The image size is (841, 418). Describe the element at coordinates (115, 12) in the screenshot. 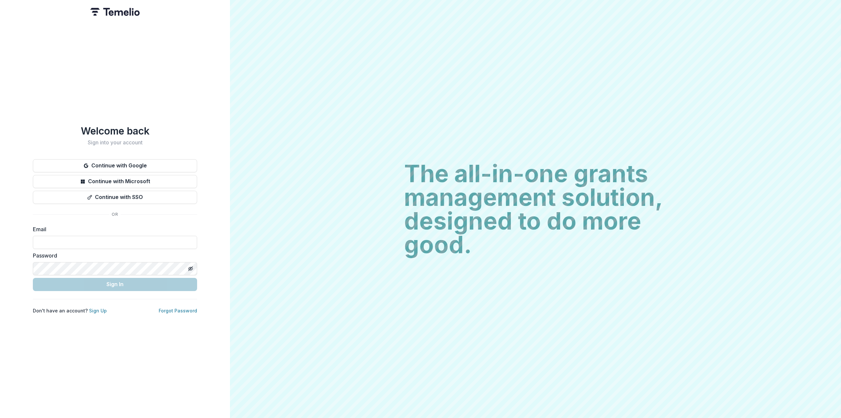

I see `img: Temelio` at that location.